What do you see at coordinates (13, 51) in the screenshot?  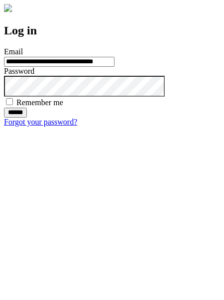 I see `label: Email` at bounding box center [13, 51].